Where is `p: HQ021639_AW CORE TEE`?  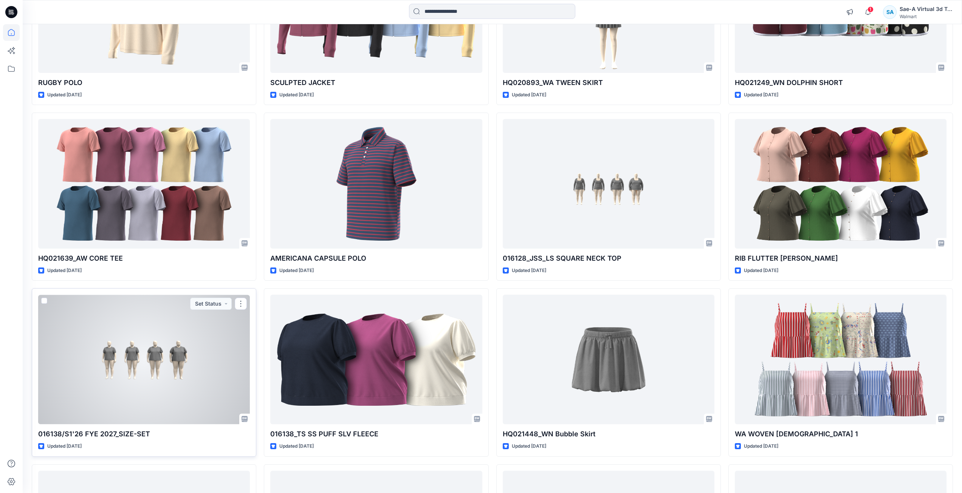 p: HQ021639_AW CORE TEE is located at coordinates (144, 258).